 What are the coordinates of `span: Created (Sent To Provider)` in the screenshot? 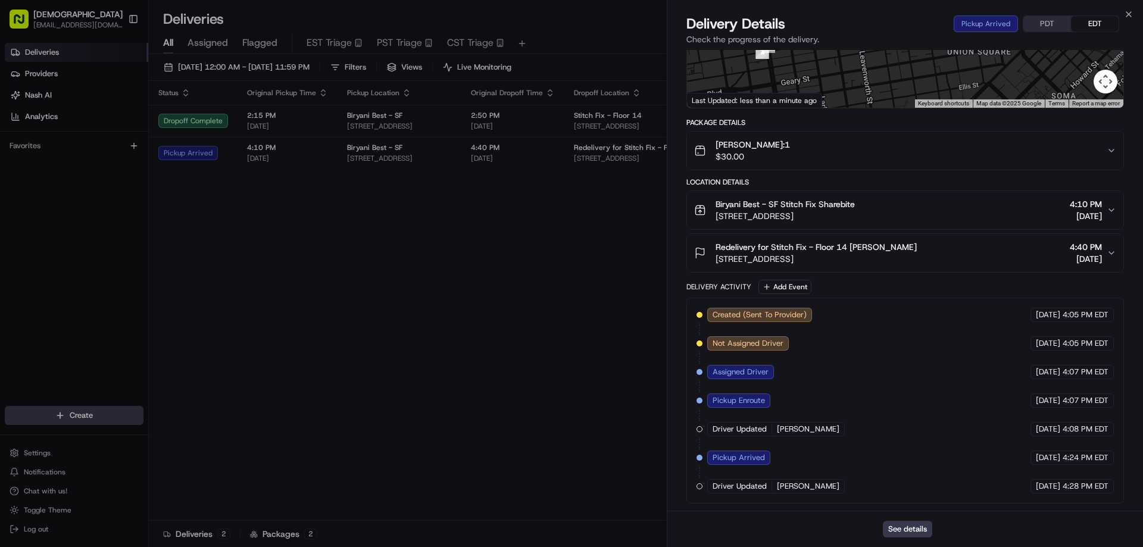 It's located at (759, 315).